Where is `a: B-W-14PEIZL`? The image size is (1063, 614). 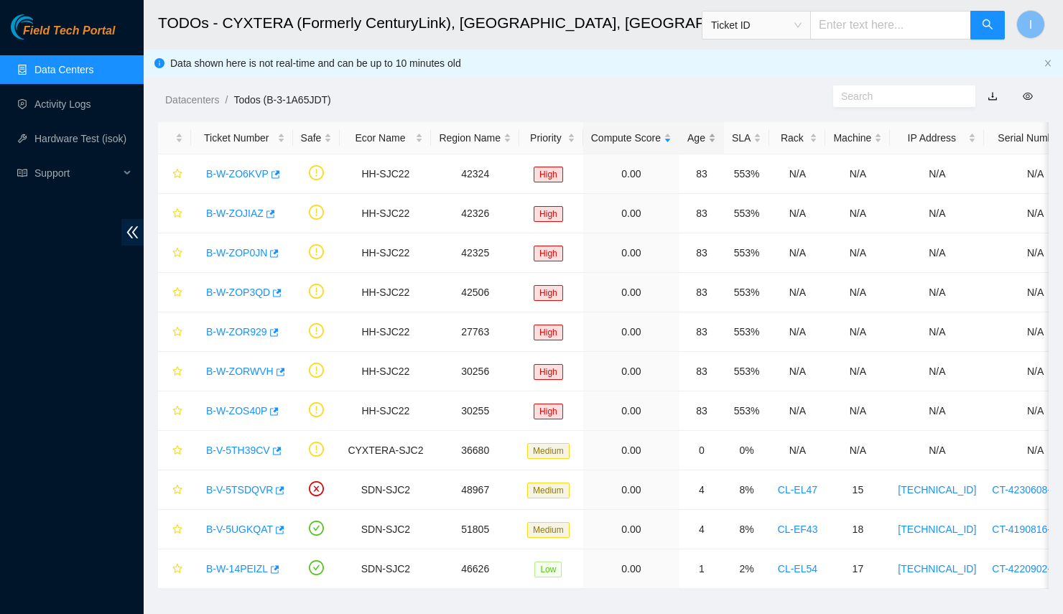
a: B-W-14PEIZL is located at coordinates (237, 569).